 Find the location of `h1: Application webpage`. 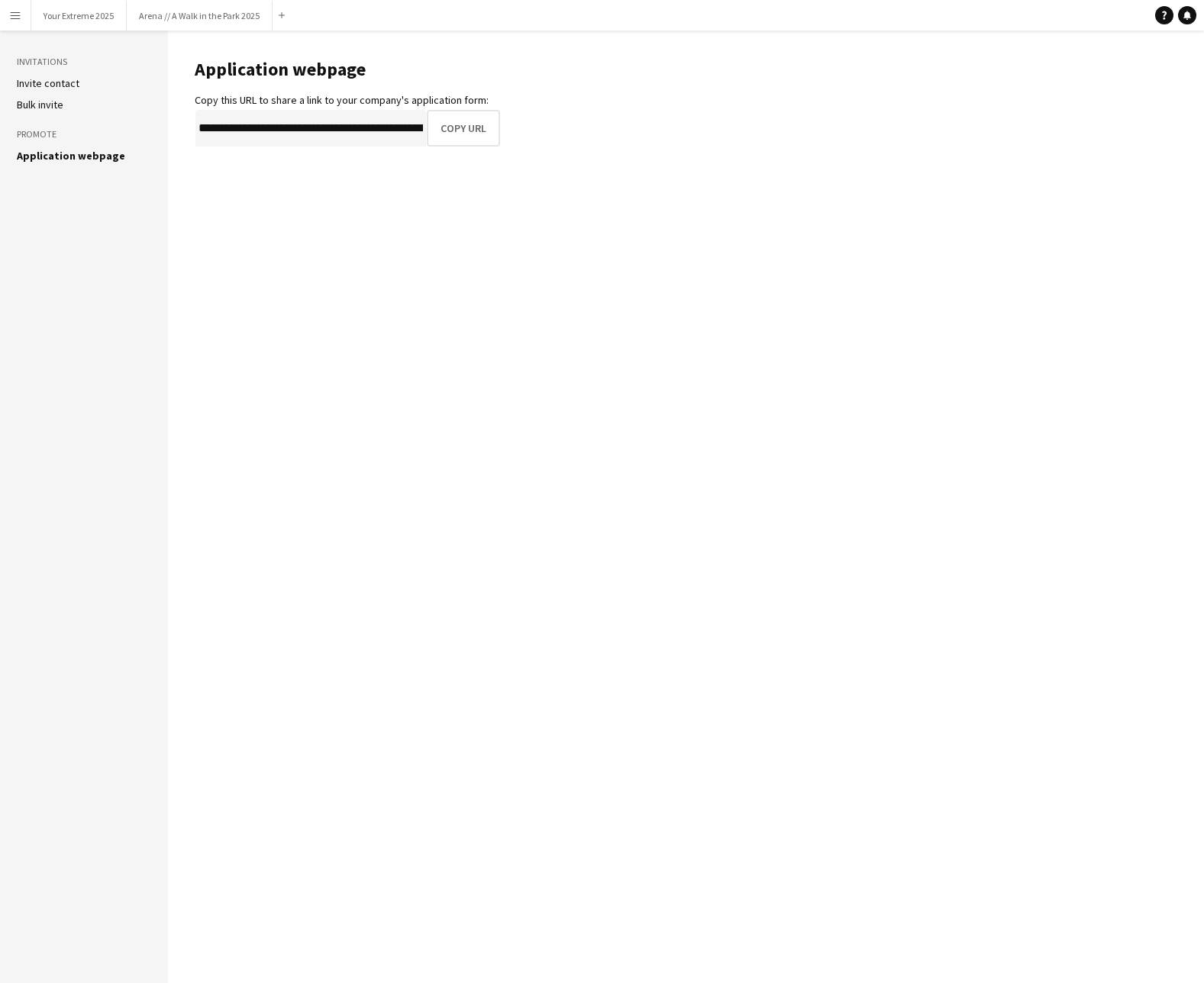

h1: Application webpage is located at coordinates (348, 70).